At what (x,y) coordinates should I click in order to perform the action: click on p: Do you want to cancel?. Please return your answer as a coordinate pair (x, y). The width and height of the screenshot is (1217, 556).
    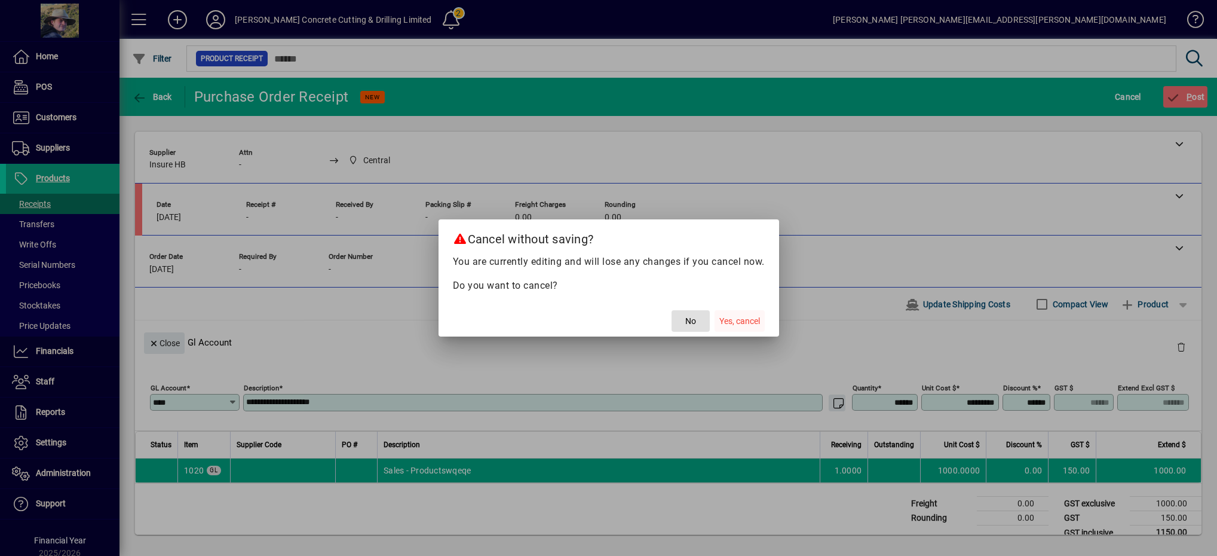
    Looking at the image, I should click on (609, 286).